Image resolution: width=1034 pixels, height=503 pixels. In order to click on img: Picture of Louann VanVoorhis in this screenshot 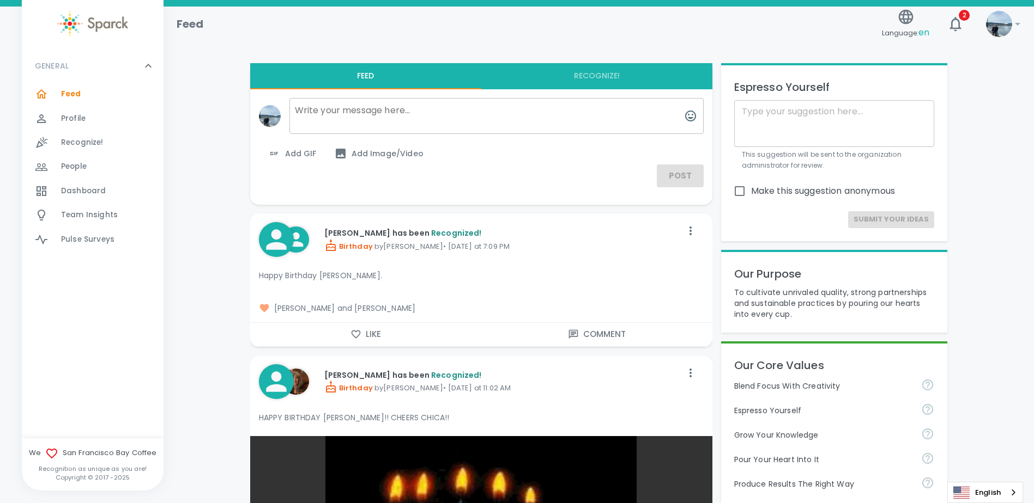, I will do `click(296, 382)`.